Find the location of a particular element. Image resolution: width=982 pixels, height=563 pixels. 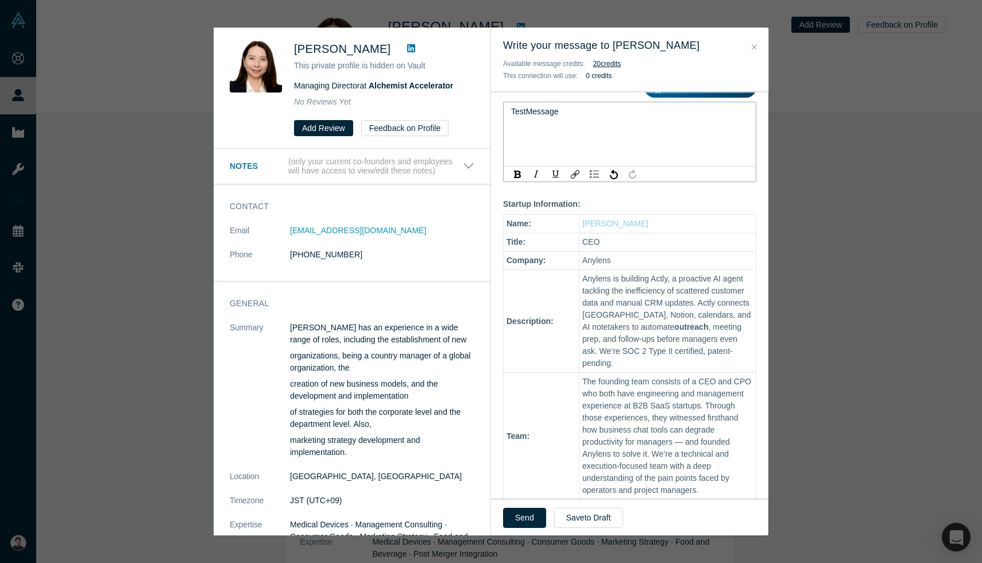

span: Available message credits: is located at coordinates (544, 64).